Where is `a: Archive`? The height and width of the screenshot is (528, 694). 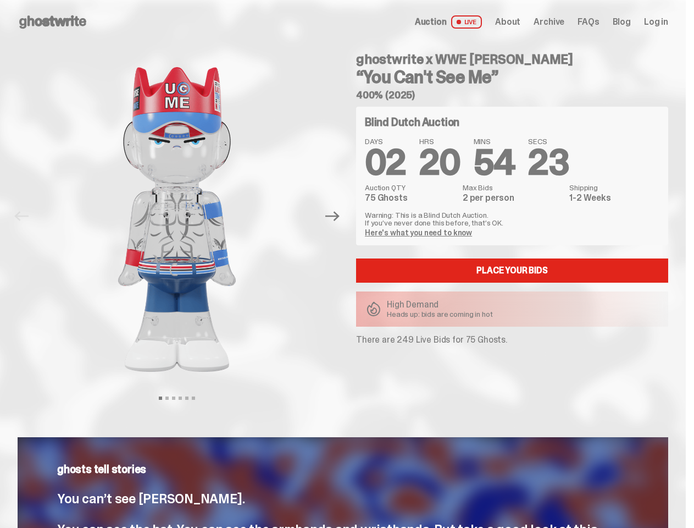
a: Archive is located at coordinates (549, 22).